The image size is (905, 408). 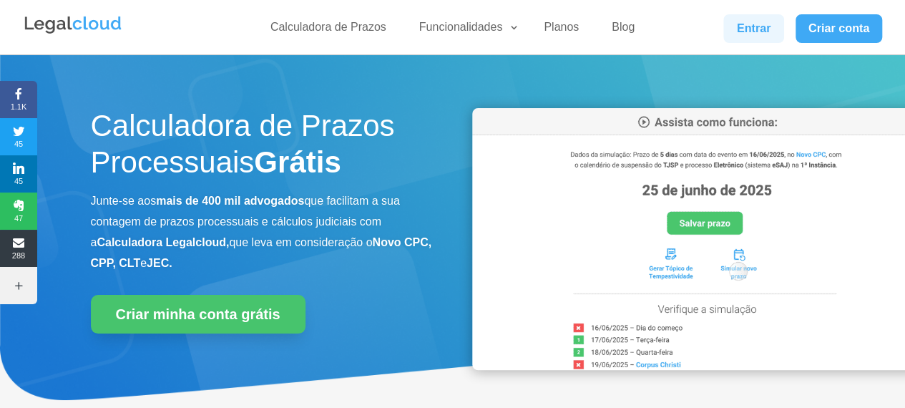 I want to click on a: Criar conta, so click(x=839, y=29).